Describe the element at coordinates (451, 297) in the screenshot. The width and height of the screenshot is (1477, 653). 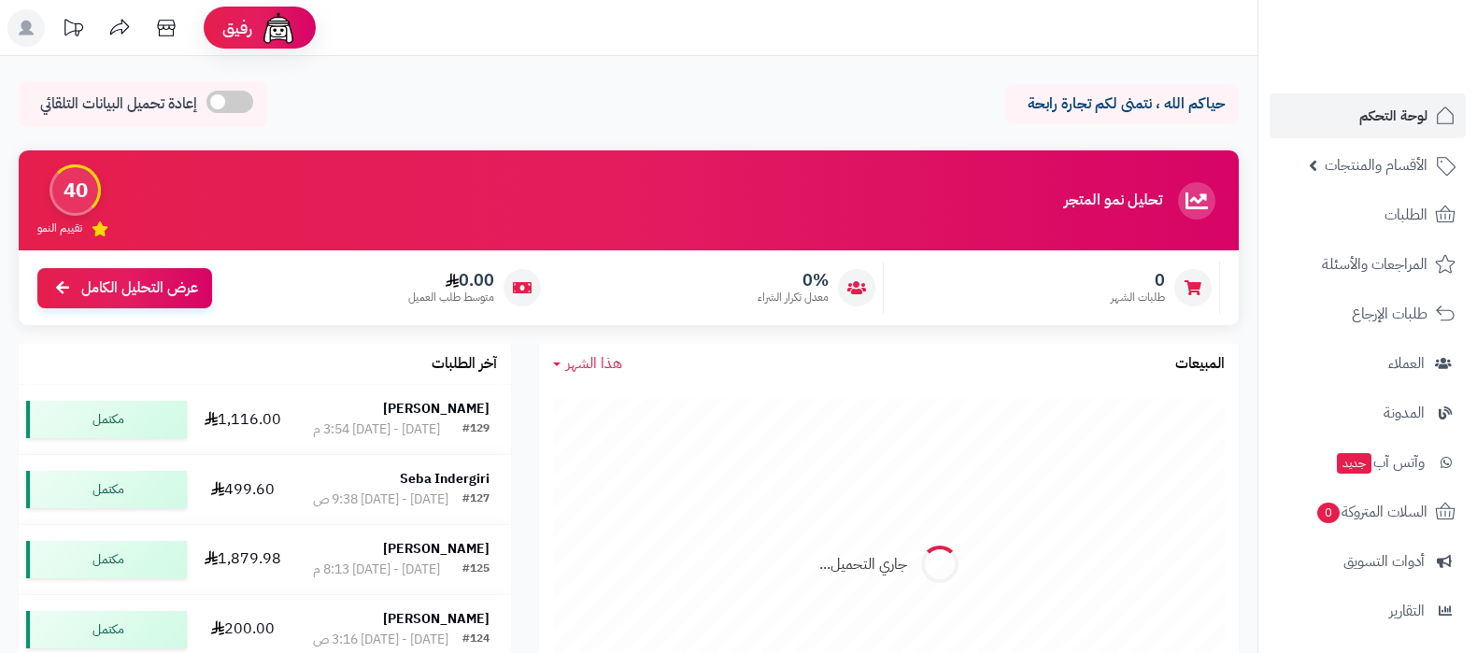
I see `span: متوسط طلب العميل` at that location.